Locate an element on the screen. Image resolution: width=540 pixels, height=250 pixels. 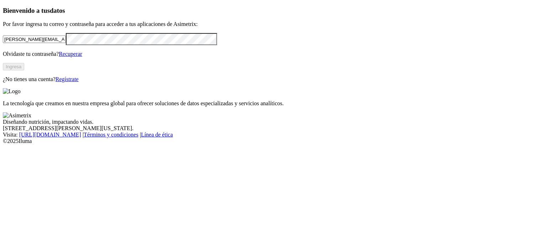
h3: Bienvenido a tus is located at coordinates (270, 11).